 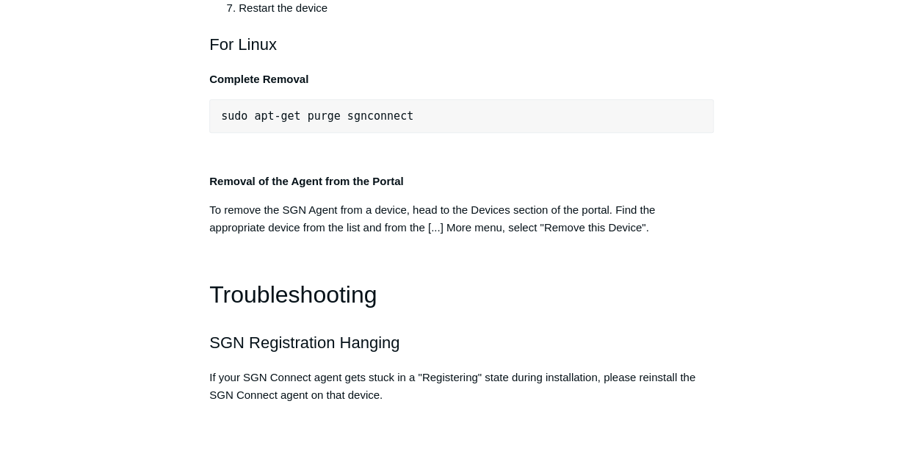 What do you see at coordinates (452, 386) in the screenshot?
I see `span: If your SGN Connect agent gets stuck in a "Registering" state during installation, please reinsta...` at bounding box center [452, 386].